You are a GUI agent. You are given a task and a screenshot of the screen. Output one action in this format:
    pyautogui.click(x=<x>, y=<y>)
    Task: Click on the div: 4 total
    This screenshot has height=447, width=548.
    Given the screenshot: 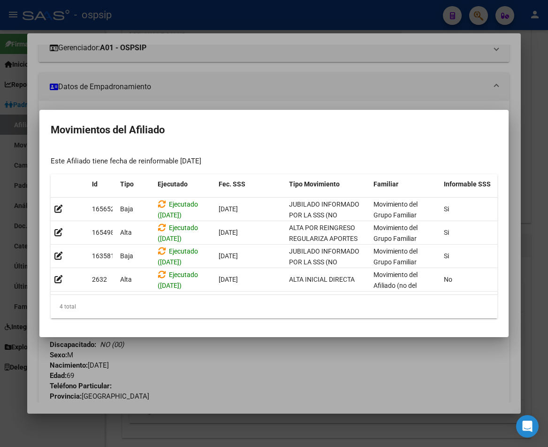 What is the action you would take?
    pyautogui.click(x=274, y=306)
    